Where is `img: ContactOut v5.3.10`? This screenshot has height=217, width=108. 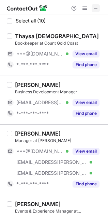 img: ContactOut v5.3.10 is located at coordinates (27, 8).